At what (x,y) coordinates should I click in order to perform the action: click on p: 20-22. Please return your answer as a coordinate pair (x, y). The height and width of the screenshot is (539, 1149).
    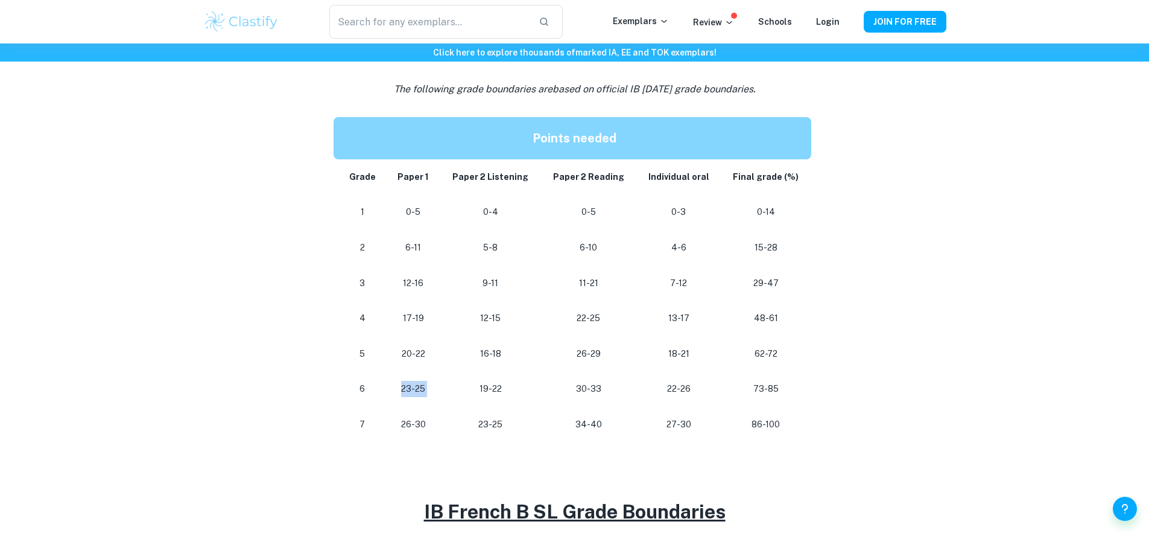
    Looking at the image, I should click on (413, 354).